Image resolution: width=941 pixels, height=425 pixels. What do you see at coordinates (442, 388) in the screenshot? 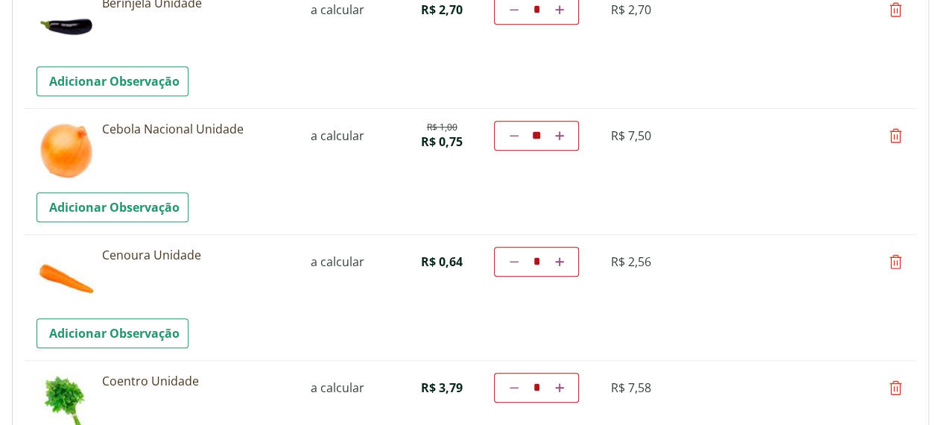
I see `span: R$ 3,79` at bounding box center [442, 388].